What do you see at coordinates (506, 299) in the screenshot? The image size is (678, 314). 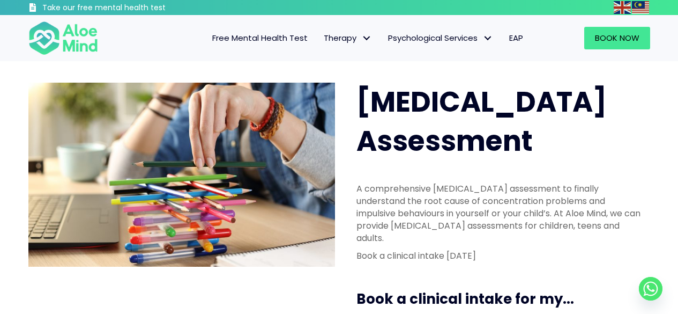 I see `h3: Book a clinical intake for my...` at bounding box center [506, 299].